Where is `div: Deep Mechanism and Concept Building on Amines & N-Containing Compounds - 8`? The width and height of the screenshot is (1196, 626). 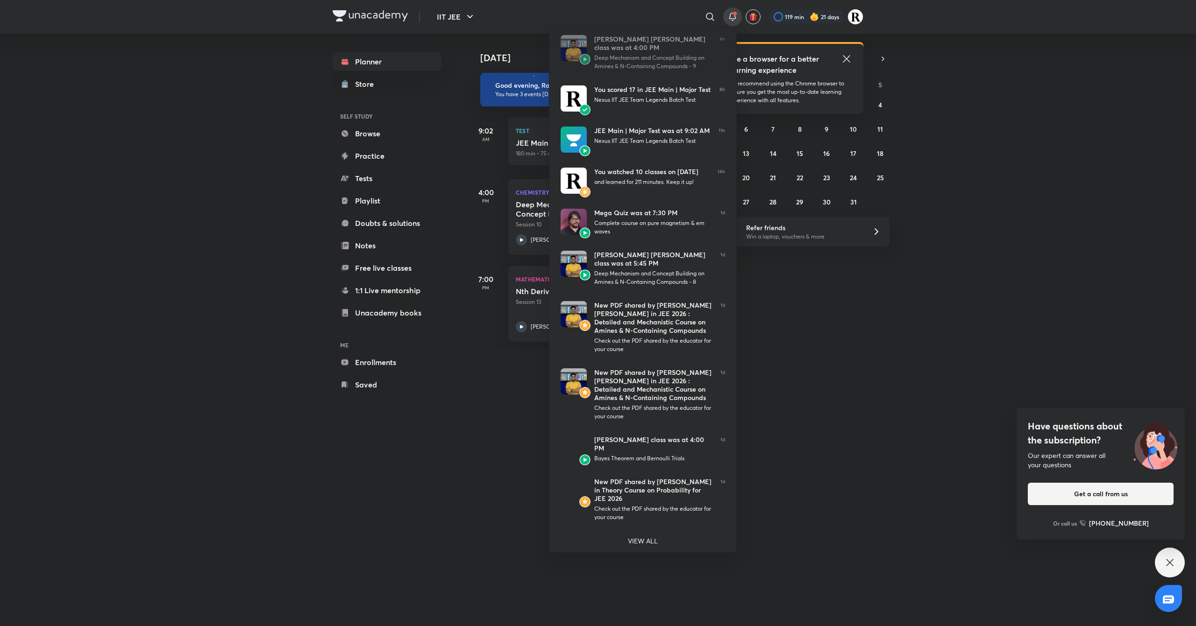
div: Deep Mechanism and Concept Building on Amines & N-Containing Compounds - 8 is located at coordinates (653, 278).